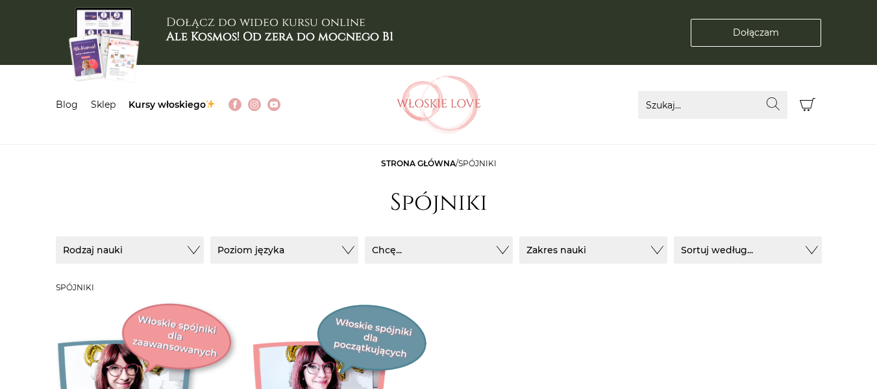  I want to click on button: Zakres nauki, so click(593, 250).